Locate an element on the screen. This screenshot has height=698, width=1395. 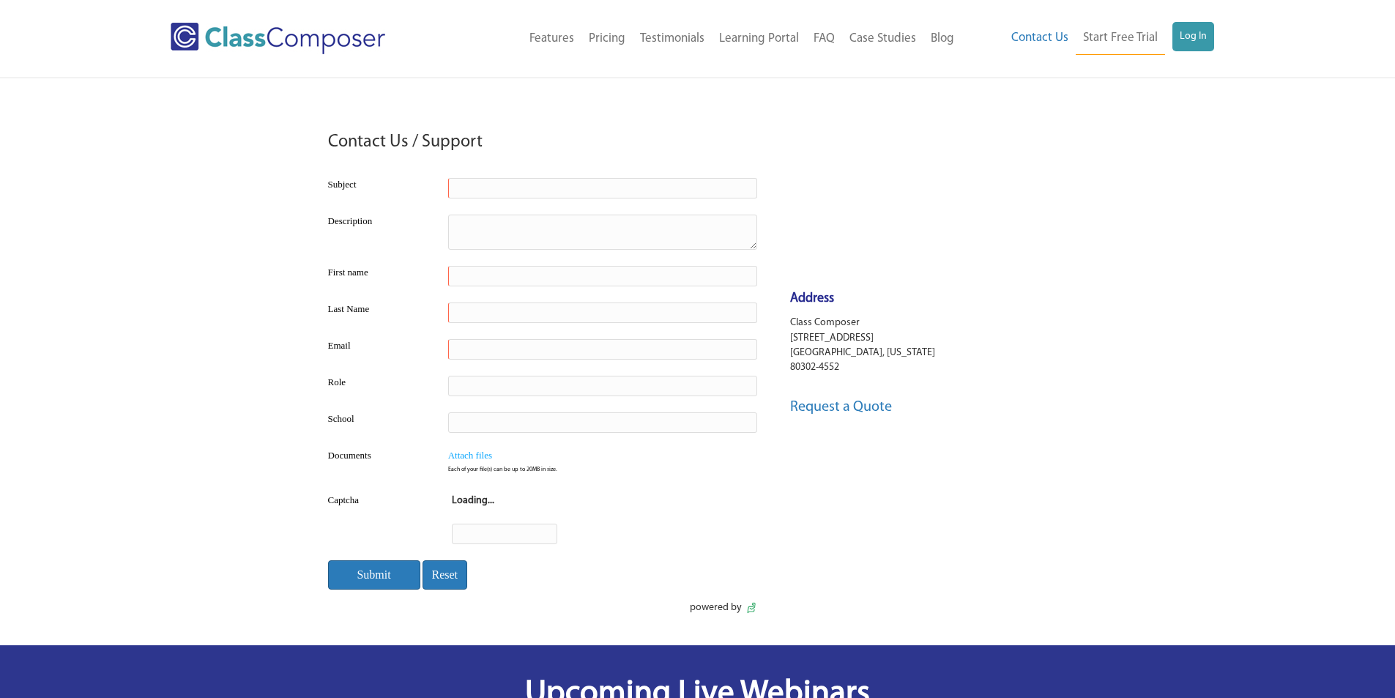
a: Case Studies is located at coordinates (883, 39).